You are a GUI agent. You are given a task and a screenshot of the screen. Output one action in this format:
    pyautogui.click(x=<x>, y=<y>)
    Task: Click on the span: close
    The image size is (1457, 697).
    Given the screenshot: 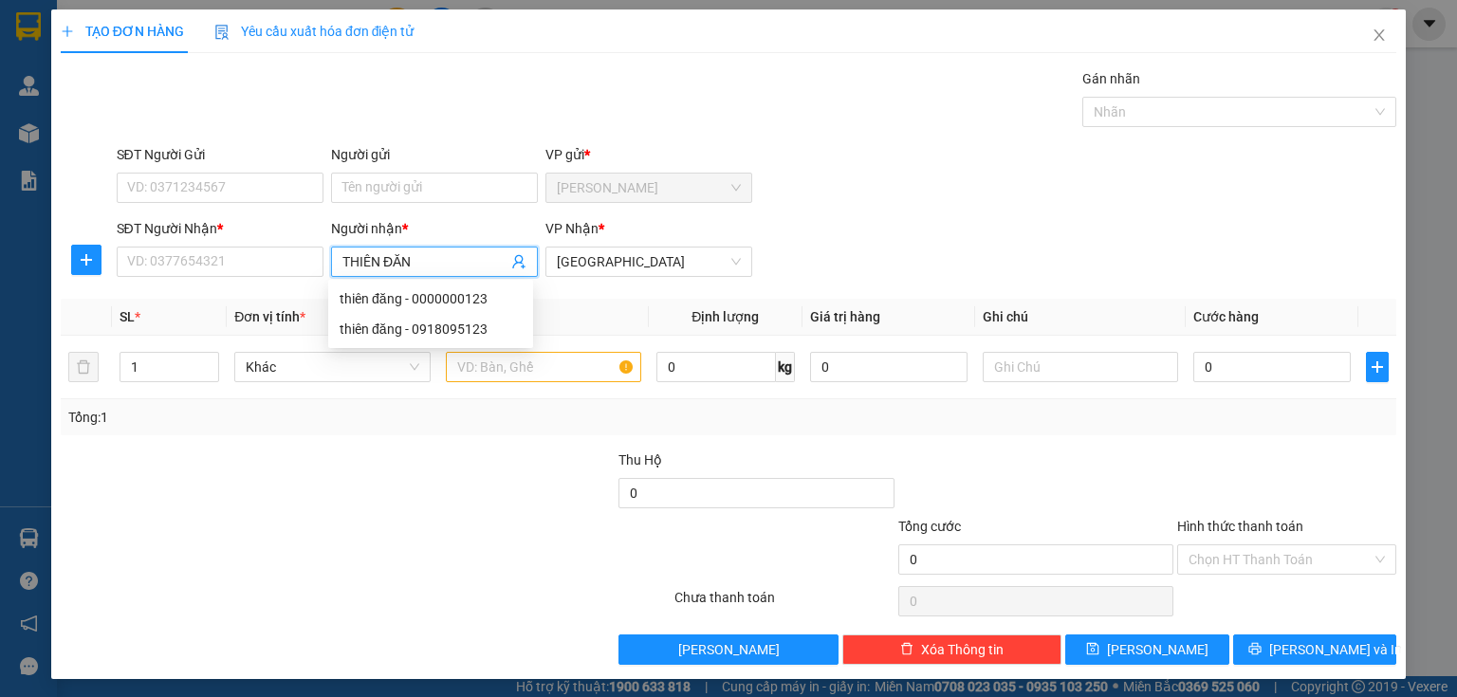 What is the action you would take?
    pyautogui.click(x=1379, y=35)
    